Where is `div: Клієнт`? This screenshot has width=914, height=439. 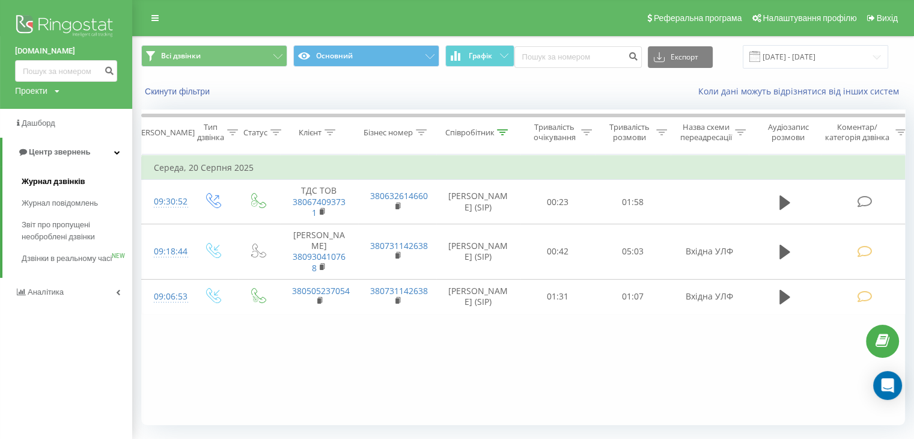
div: Клієнт is located at coordinates (310, 132).